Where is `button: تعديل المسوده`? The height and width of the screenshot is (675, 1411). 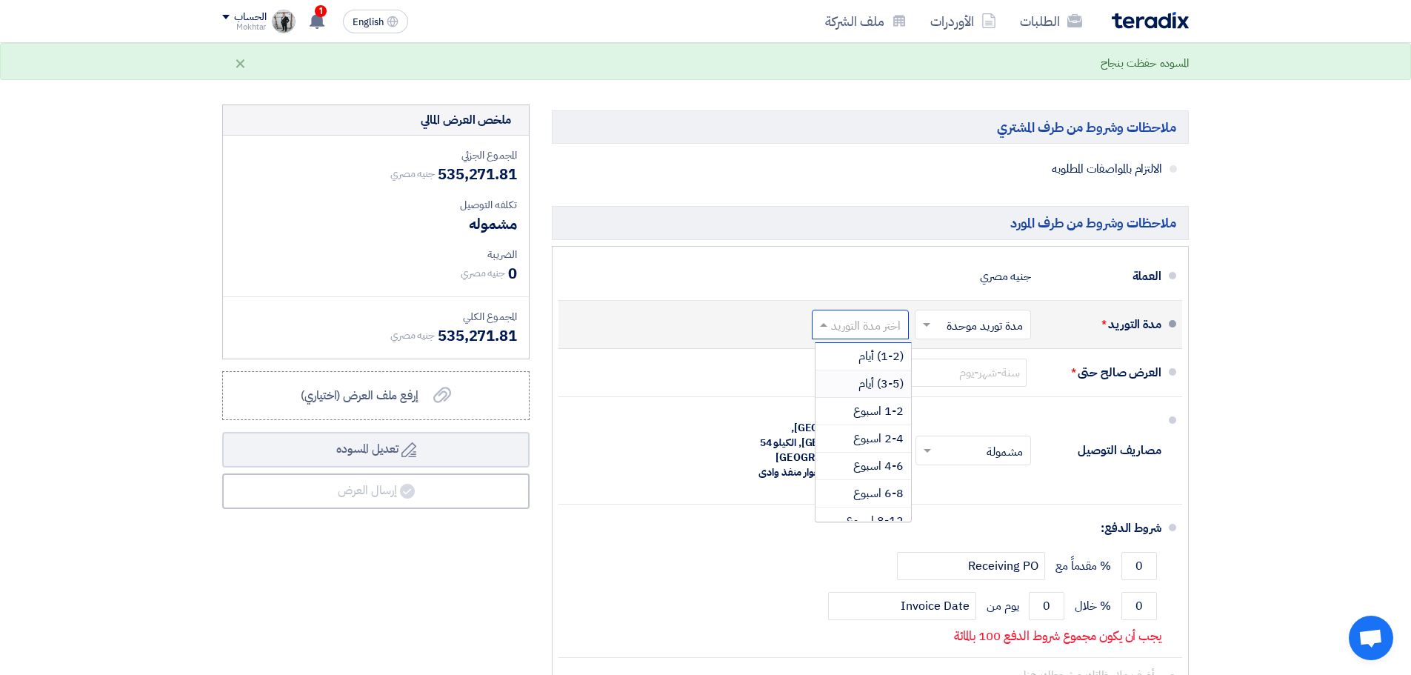 button: تعديل المسوده is located at coordinates (376, 450).